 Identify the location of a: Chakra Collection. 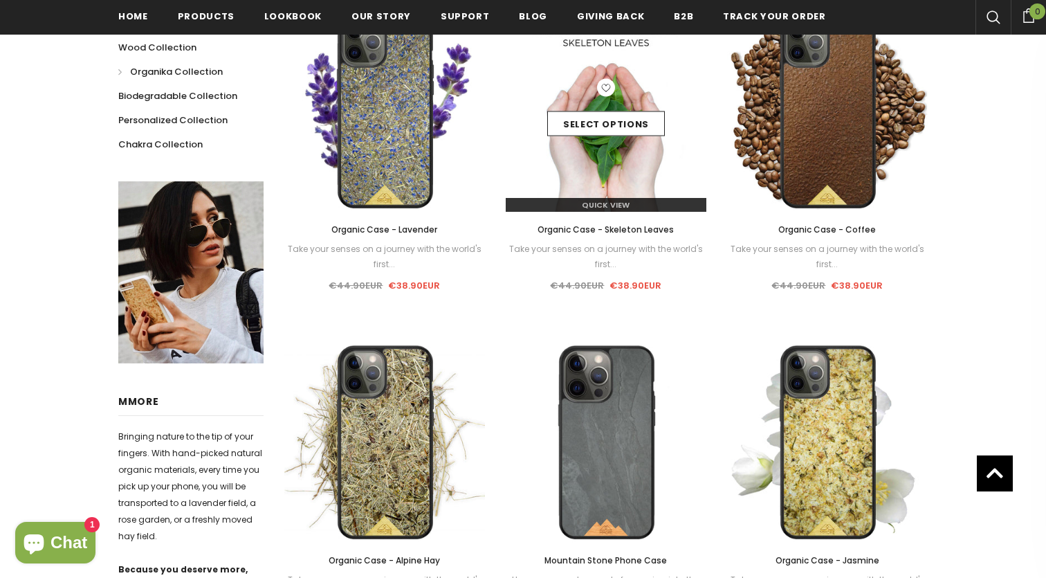
(161, 144).